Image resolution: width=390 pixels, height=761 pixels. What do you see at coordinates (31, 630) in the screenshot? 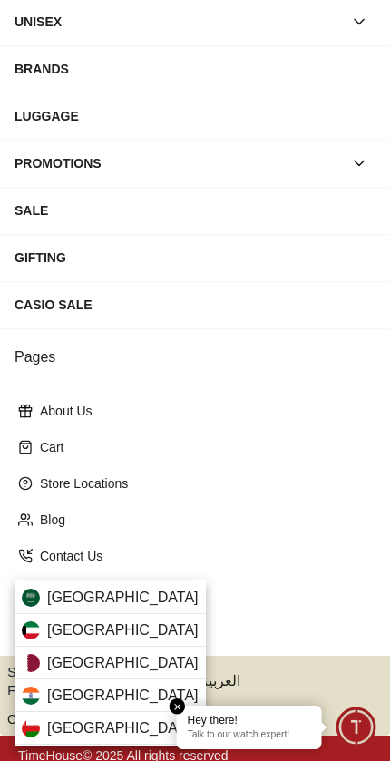
I see `img: Kuwait` at bounding box center [31, 630].